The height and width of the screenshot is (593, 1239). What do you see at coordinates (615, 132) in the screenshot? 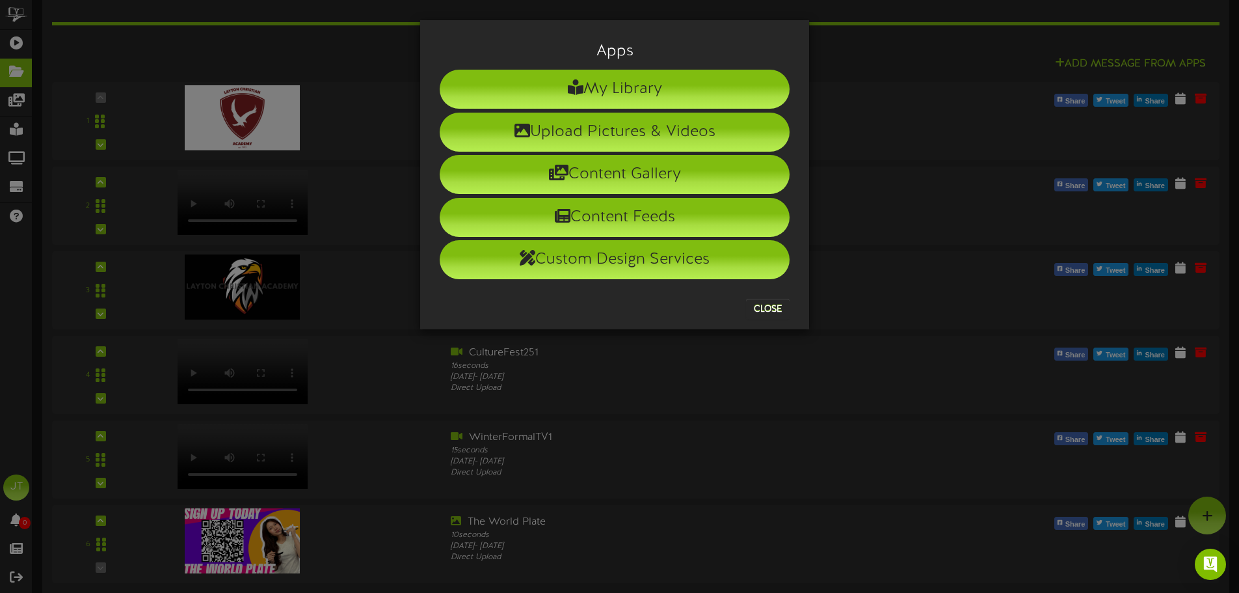
I see `li: Upload Pictures & Videos` at bounding box center [615, 132].